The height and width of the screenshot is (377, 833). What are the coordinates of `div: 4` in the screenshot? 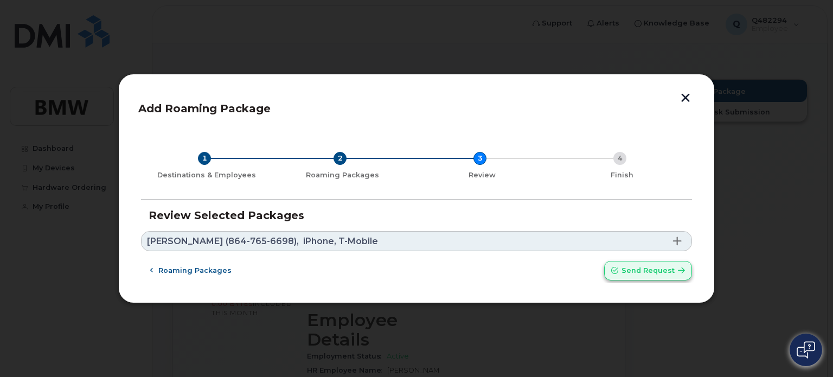 It's located at (620, 158).